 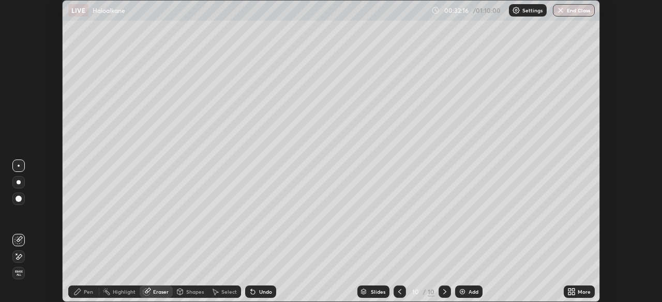 What do you see at coordinates (560, 10) in the screenshot?
I see `img: end-class-cross` at bounding box center [560, 10].